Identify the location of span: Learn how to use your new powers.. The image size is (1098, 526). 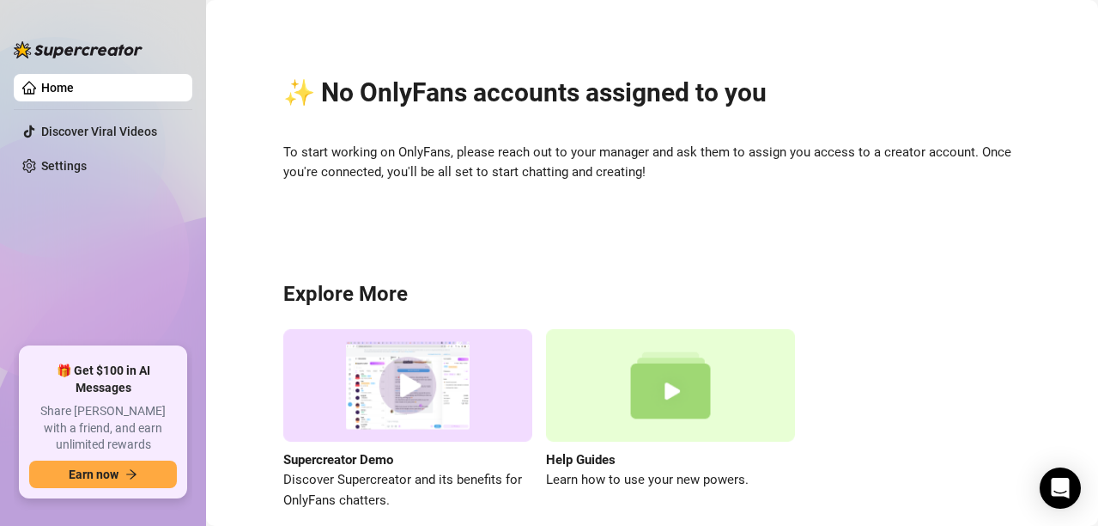
(671, 480).